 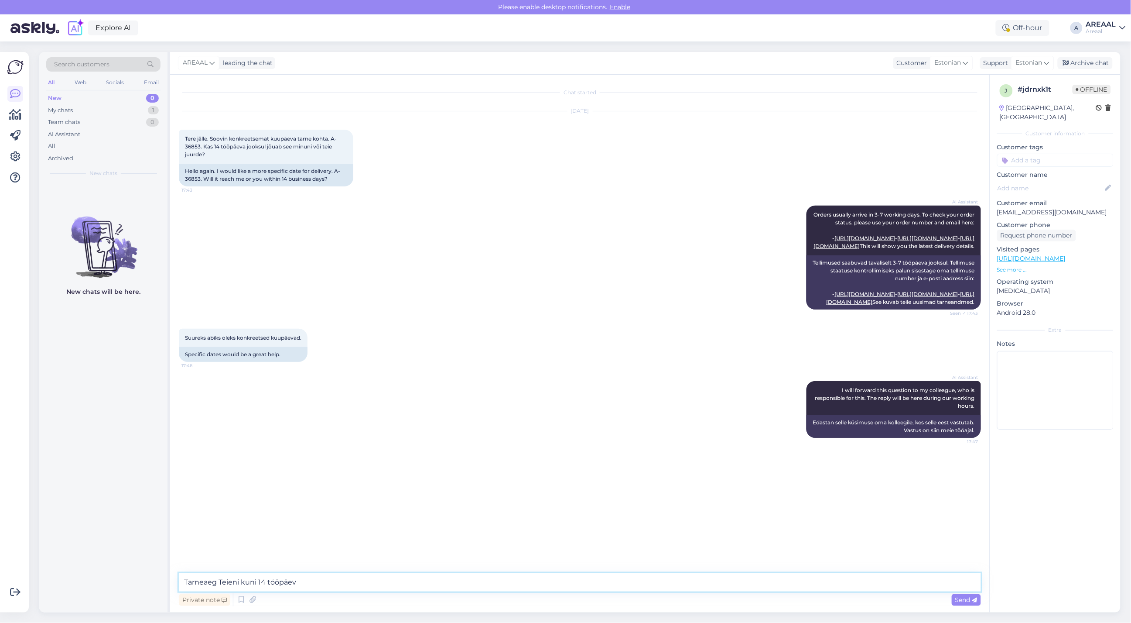 What do you see at coordinates (962, 441) in the screenshot?
I see `span: 17:47` at bounding box center [962, 441].